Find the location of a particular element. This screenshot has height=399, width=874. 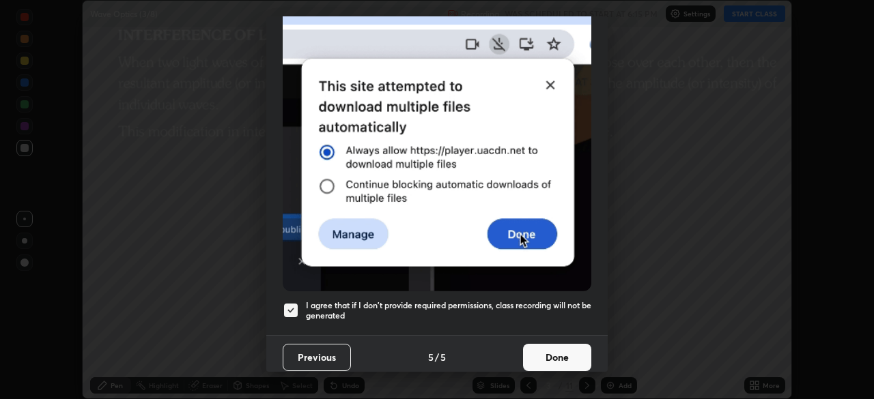

button: Previous is located at coordinates (317, 358).